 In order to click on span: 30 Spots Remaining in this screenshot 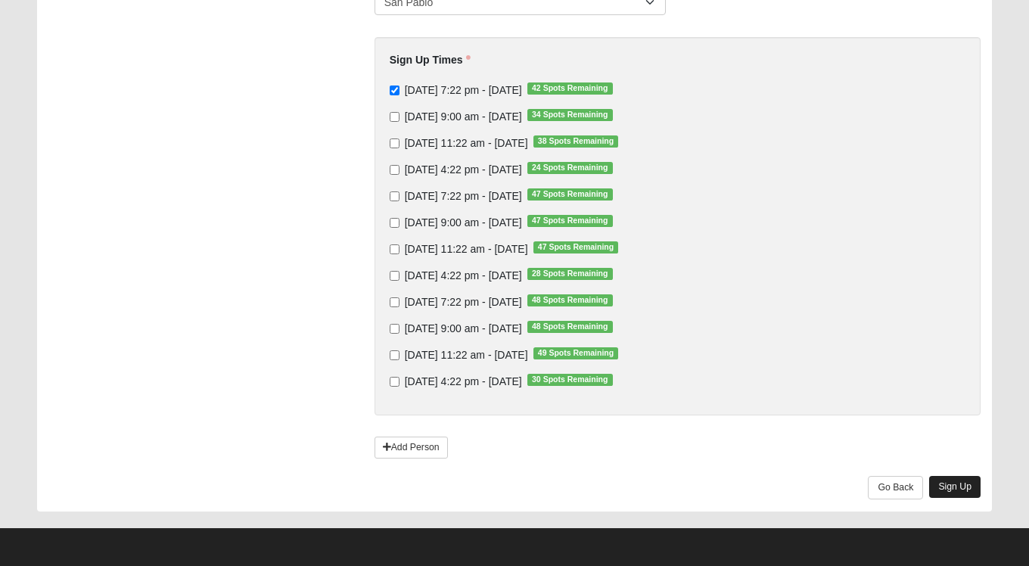, I will do `click(569, 380)`.